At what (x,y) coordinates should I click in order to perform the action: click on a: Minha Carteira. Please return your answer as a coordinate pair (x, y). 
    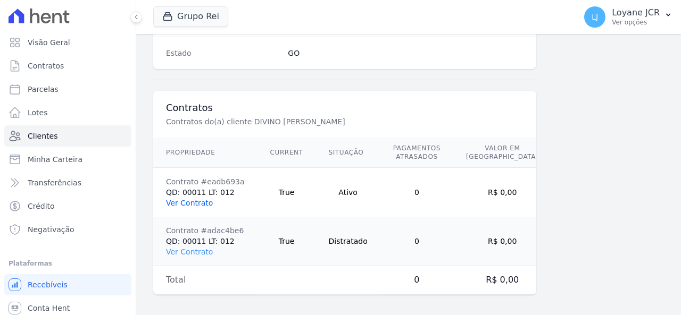
    Looking at the image, I should click on (68, 160).